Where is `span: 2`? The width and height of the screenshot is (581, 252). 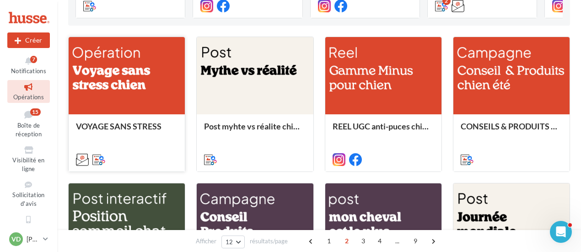
span: 2 is located at coordinates (347, 241).